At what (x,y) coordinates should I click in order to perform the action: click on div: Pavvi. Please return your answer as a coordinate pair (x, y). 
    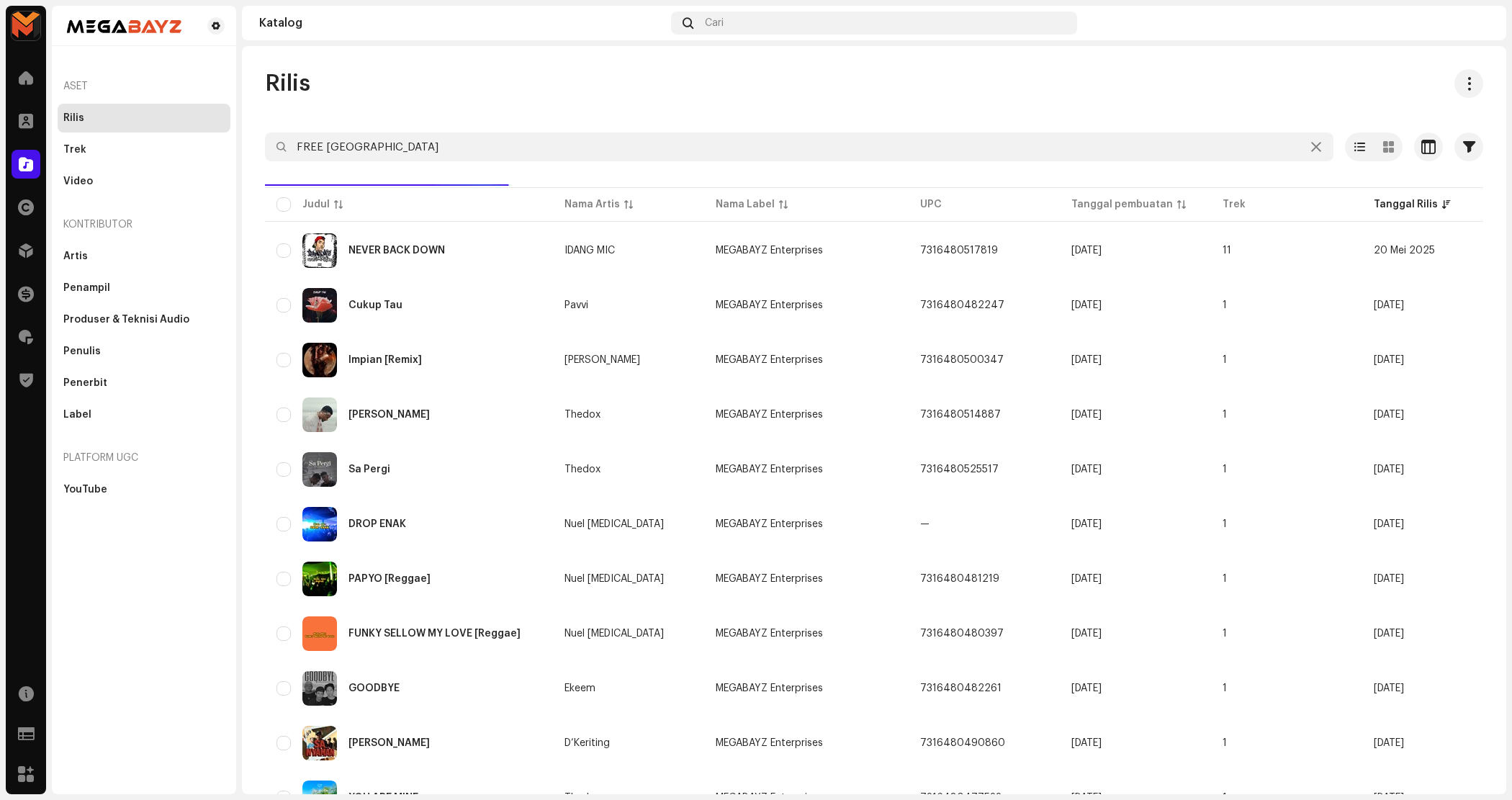
    Looking at the image, I should click on (576, 305).